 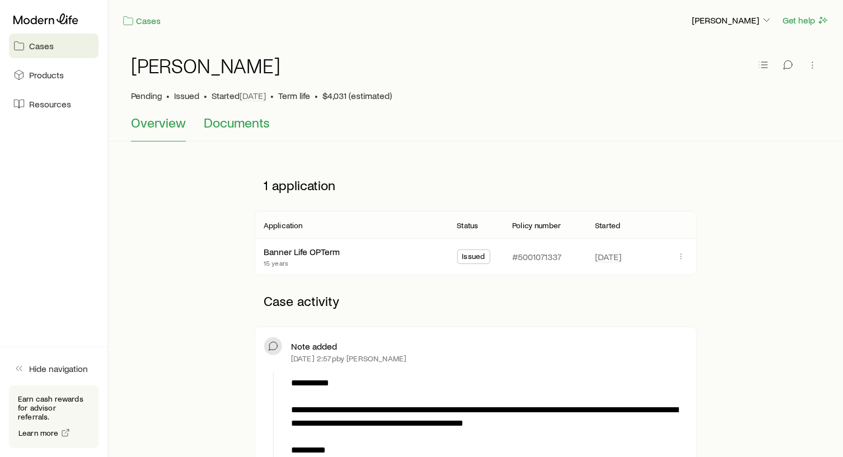 What do you see at coordinates (54, 369) in the screenshot?
I see `button: Hide navigation` at bounding box center [54, 369].